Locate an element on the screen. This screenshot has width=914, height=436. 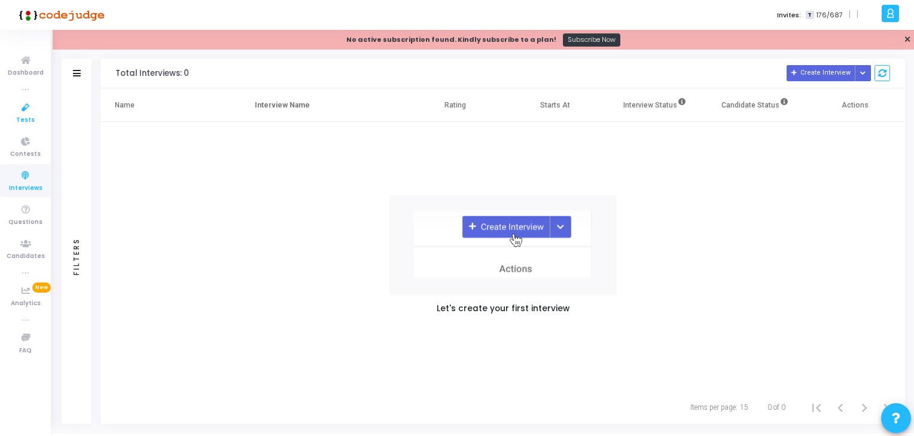
a: Subscribe Now is located at coordinates (591, 40).